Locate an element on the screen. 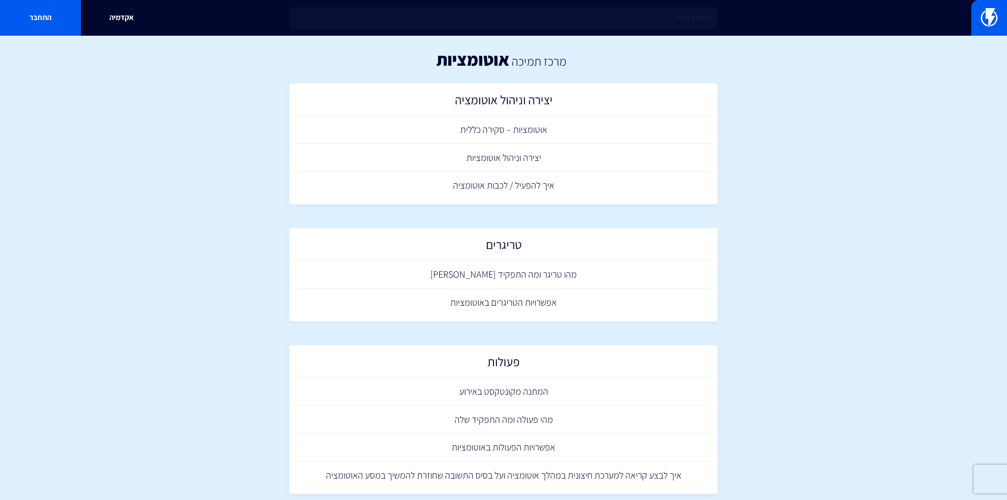 This screenshot has height=500, width=1007. a: טריגרים is located at coordinates (503, 246).